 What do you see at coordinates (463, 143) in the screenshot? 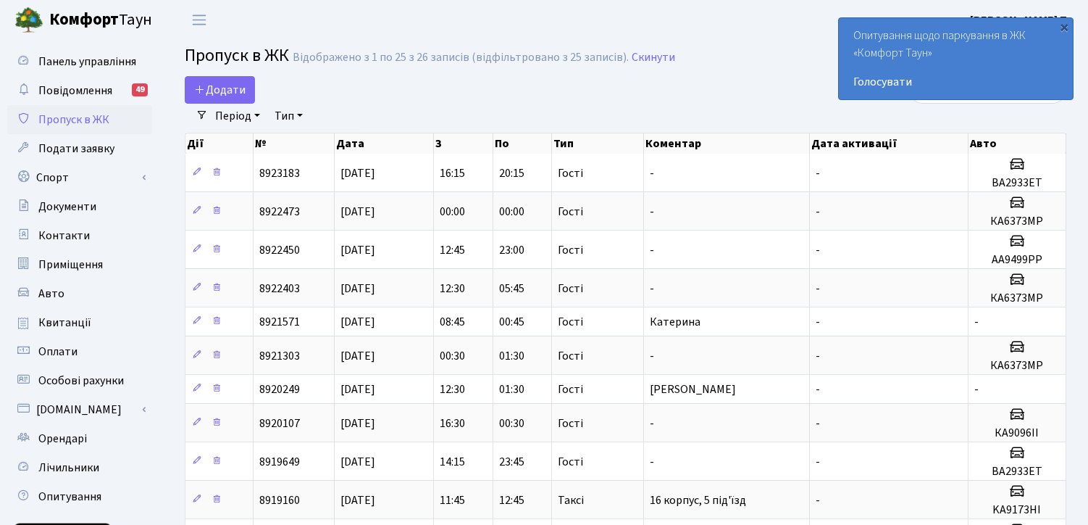
I see `th: З` at bounding box center [463, 143].